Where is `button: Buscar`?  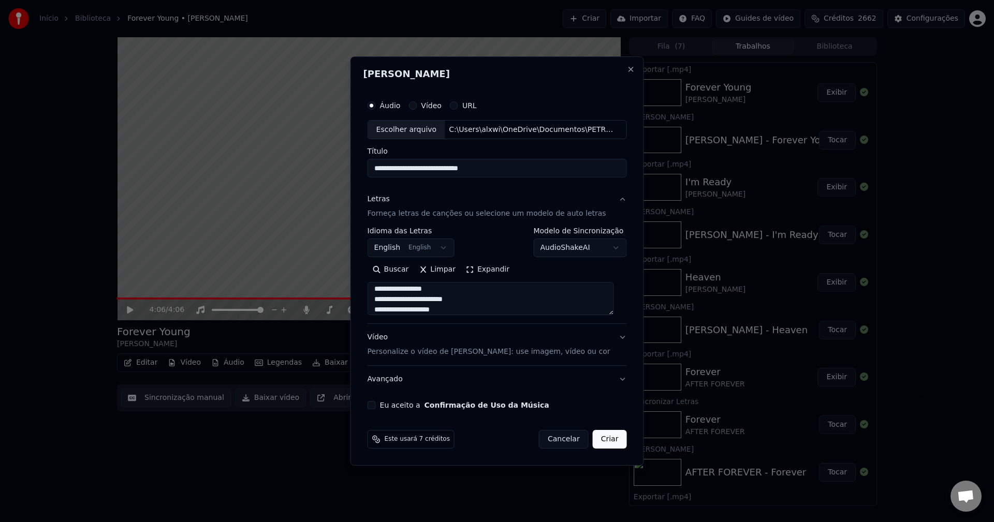 button: Buscar is located at coordinates (391, 270).